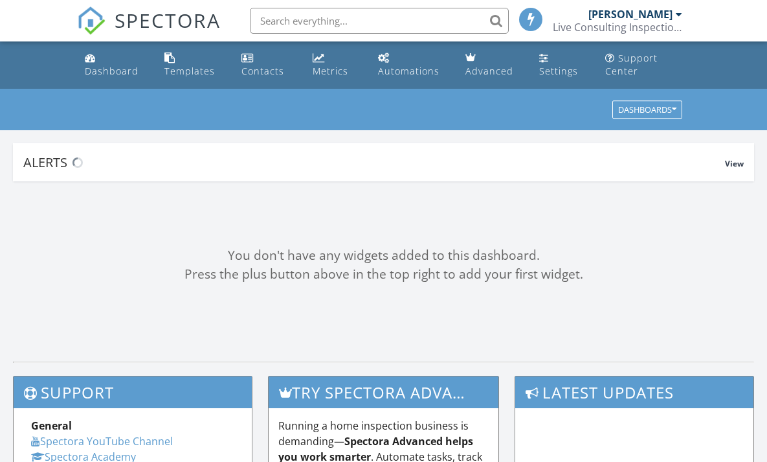  What do you see at coordinates (51, 425) in the screenshot?
I see `strong: General` at bounding box center [51, 425].